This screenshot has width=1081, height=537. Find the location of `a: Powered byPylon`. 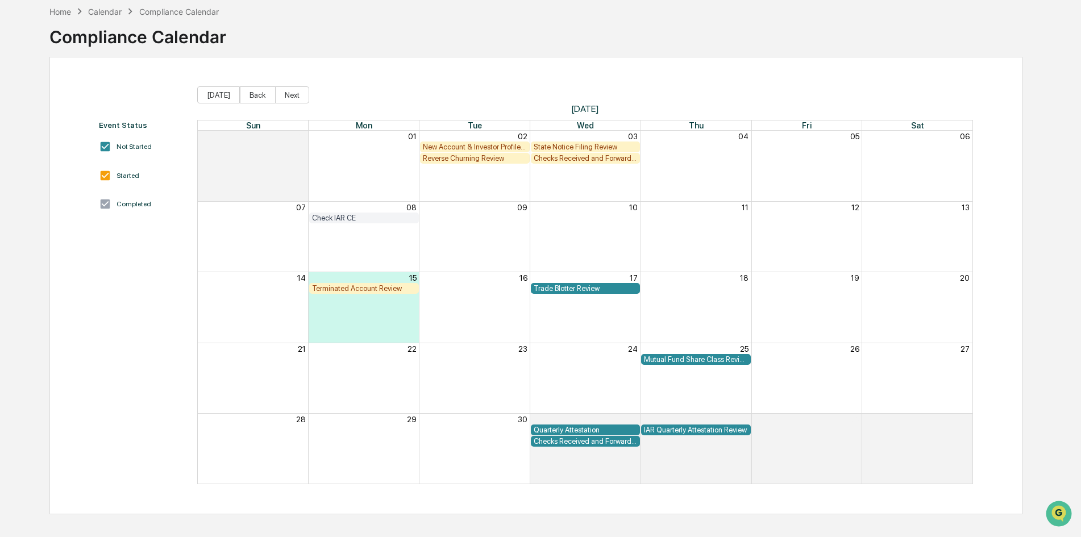

a: Powered byPylon is located at coordinates (109, 197).